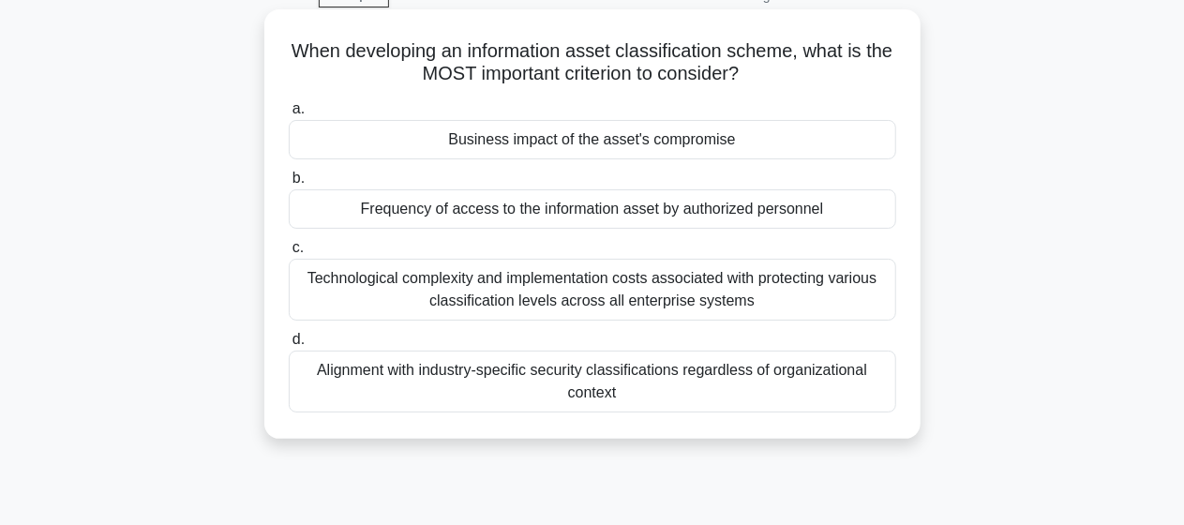 This screenshot has height=525, width=1184. What do you see at coordinates (298, 108) in the screenshot?
I see `span: a.` at bounding box center [298, 108].